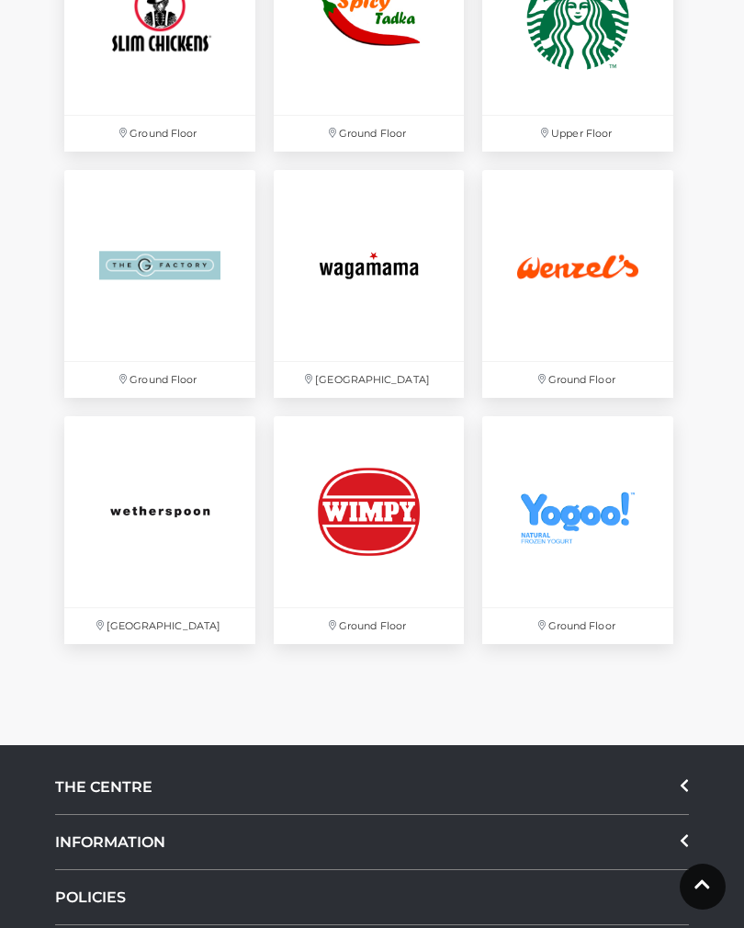  I want to click on a: POLICIES, so click(372, 897).